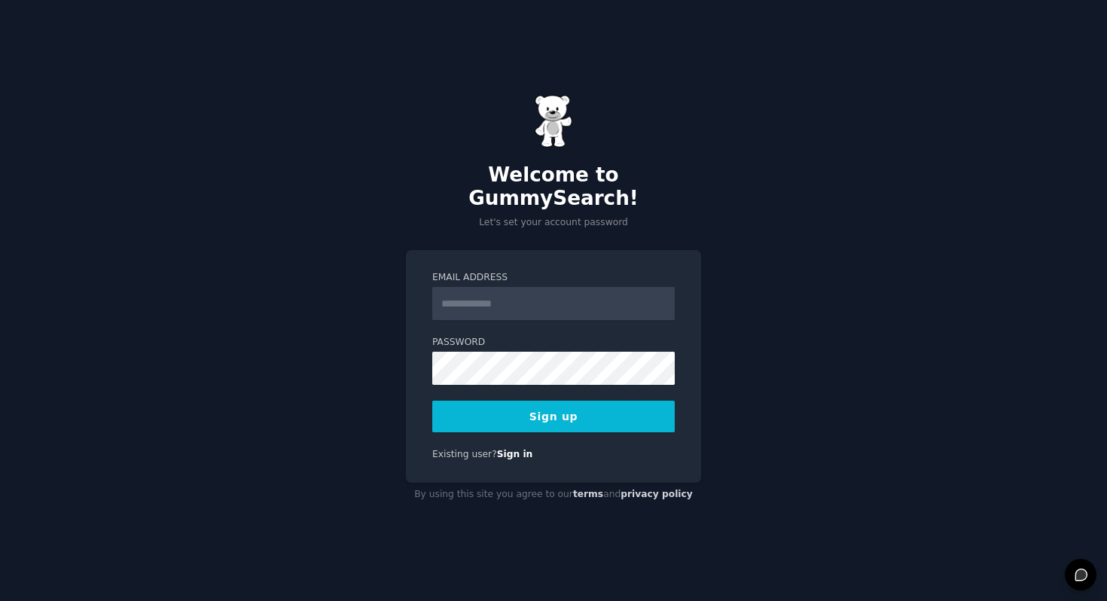 This screenshot has width=1107, height=601. I want to click on span: Existing user?, so click(465, 454).